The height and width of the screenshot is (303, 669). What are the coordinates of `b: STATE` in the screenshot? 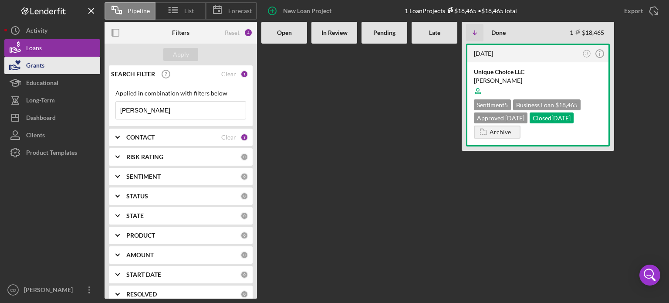 It's located at (135, 216).